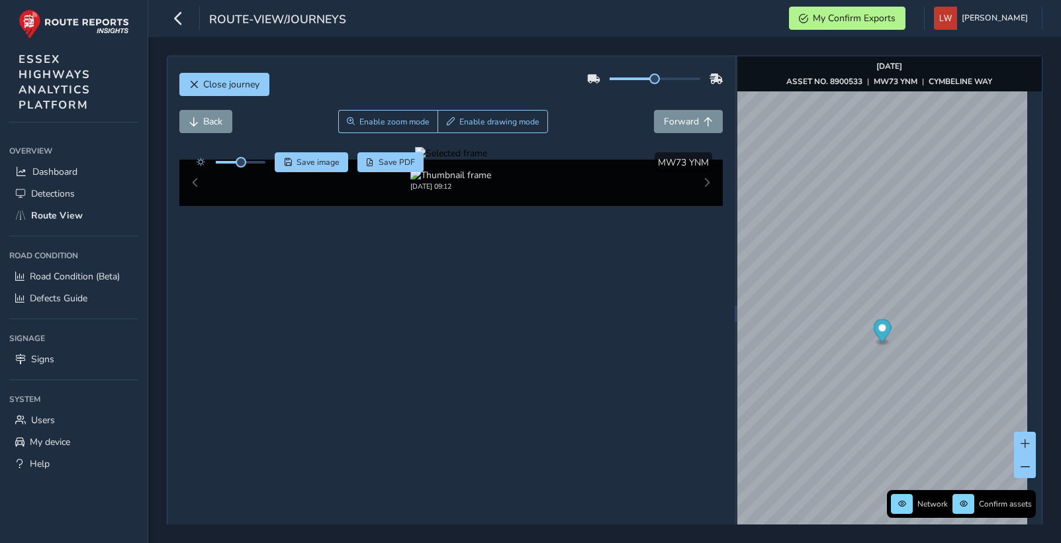  What do you see at coordinates (688, 121) in the screenshot?
I see `button: Forward` at bounding box center [688, 121].